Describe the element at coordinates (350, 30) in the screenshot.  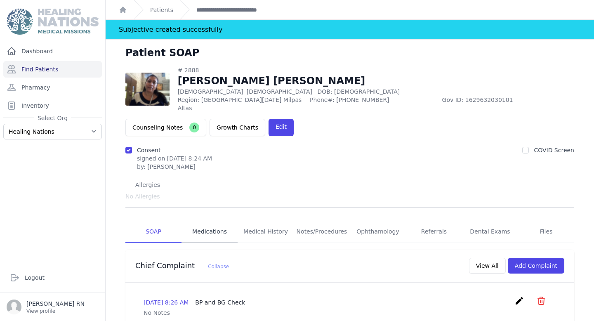
I see `div: Notification` at that location.